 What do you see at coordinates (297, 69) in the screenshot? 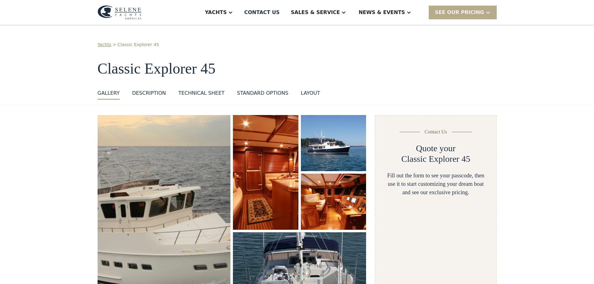
I see `h1: Classic Explorer 45` at bounding box center [297, 69].